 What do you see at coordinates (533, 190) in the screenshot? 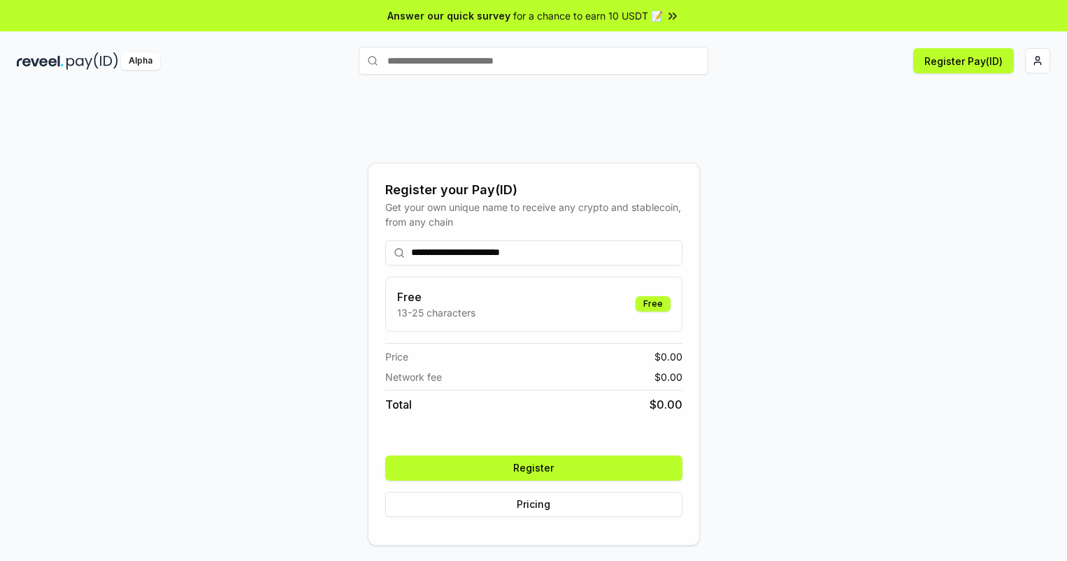
I see `div: Register your Pay(ID)` at bounding box center [533, 190].